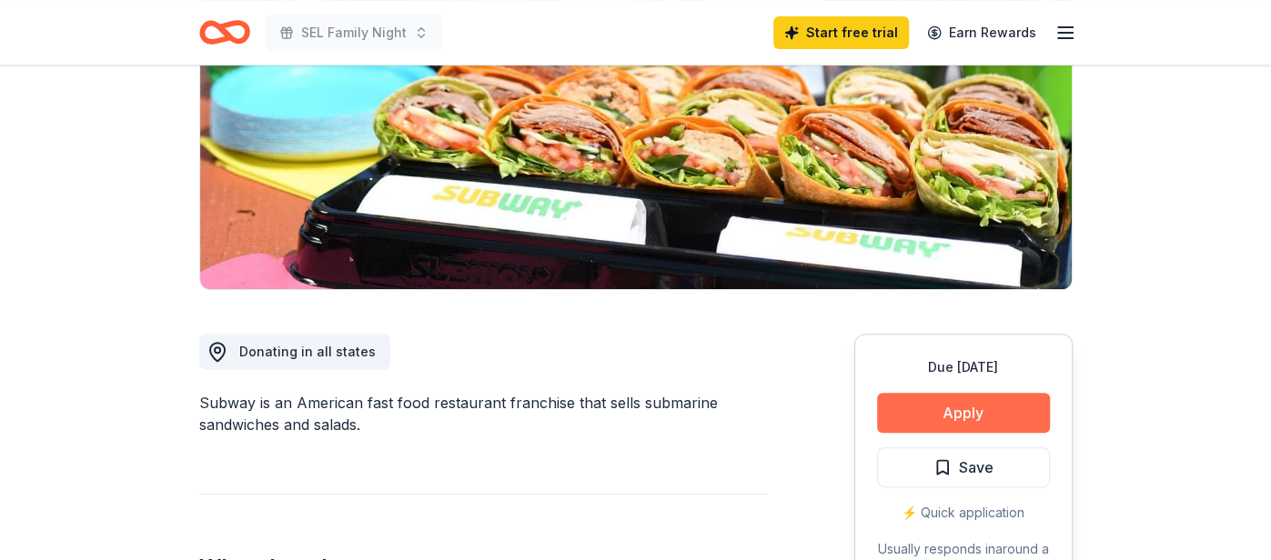  I want to click on button: SEL Family Night, so click(354, 33).